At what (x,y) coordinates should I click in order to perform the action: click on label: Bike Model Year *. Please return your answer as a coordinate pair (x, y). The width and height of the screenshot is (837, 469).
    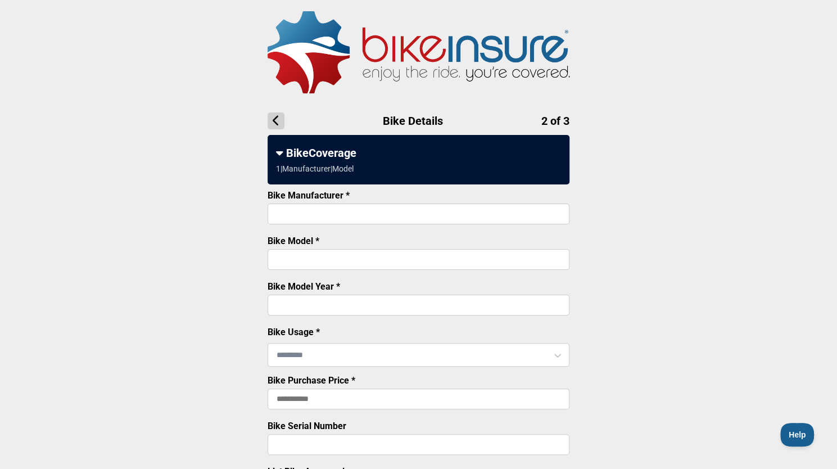
    Looking at the image, I should click on (303, 286).